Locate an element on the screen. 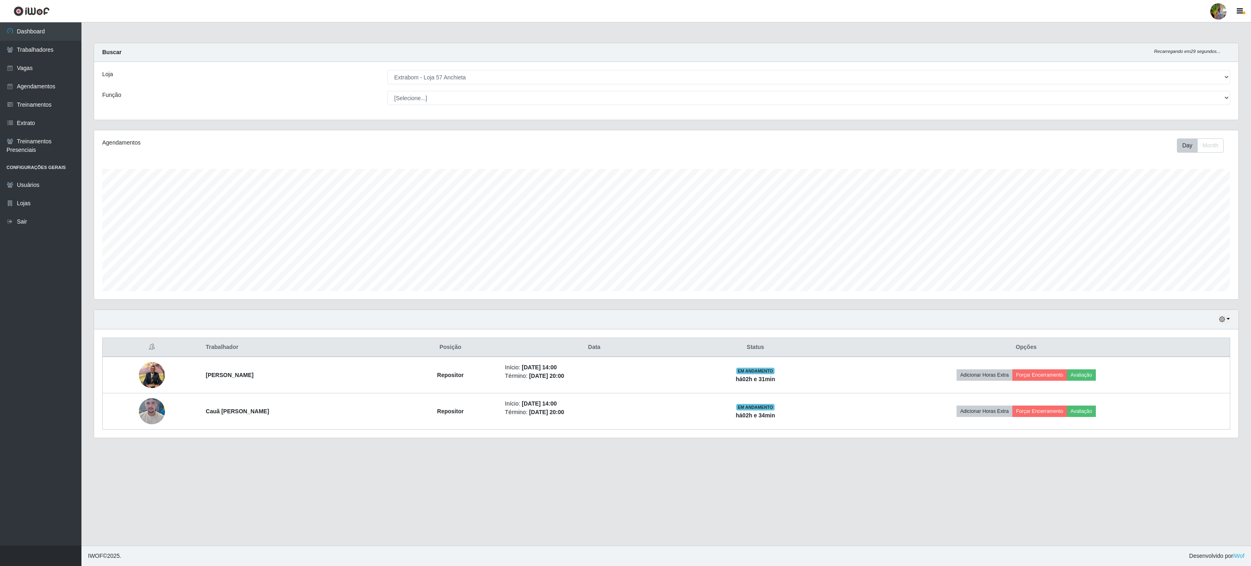 The height and width of the screenshot is (566, 1251). th: Status is located at coordinates (755, 347).